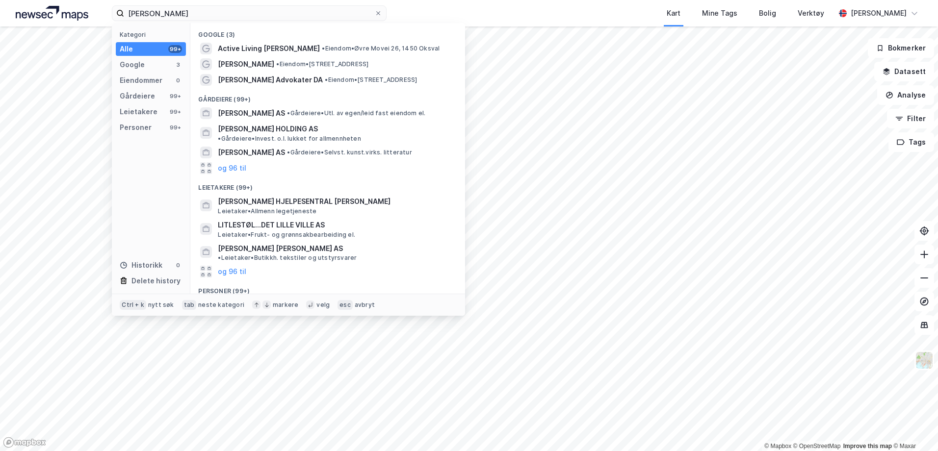 The width and height of the screenshot is (938, 451). Describe the element at coordinates (156, 281) in the screenshot. I see `div: Delete history` at that location.